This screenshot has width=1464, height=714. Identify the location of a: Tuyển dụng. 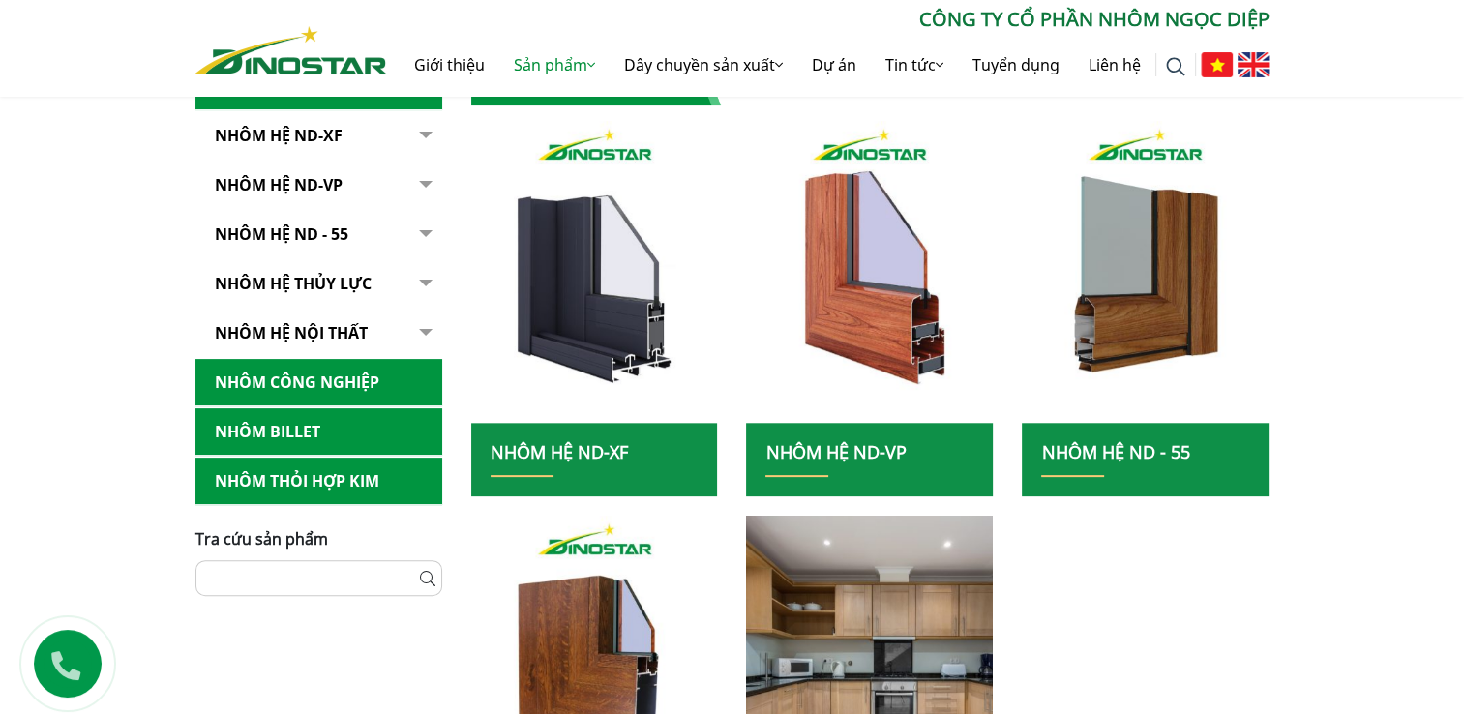
(1016, 65).